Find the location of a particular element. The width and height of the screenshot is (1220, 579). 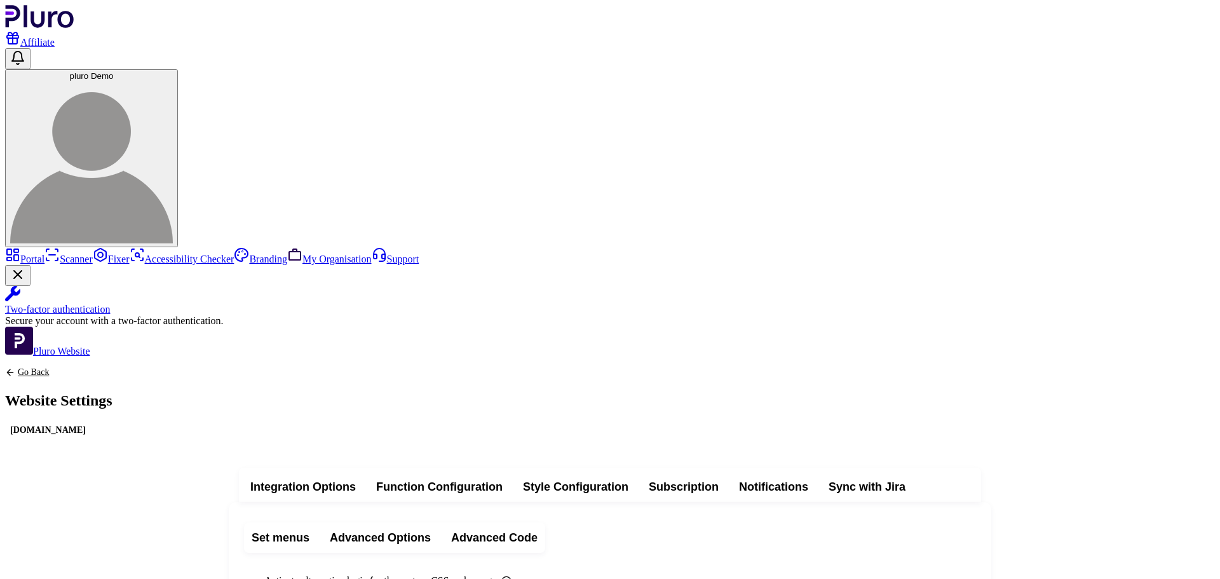

span: Function Configuration is located at coordinates (439, 487).